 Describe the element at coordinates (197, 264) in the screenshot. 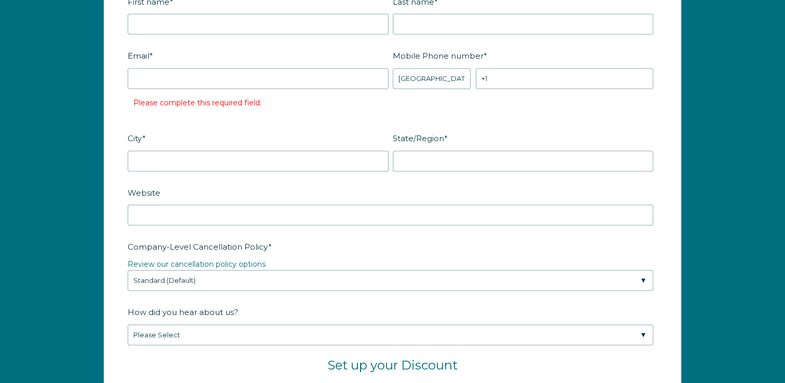

I see `a: Review our cancellation policy options` at that location.